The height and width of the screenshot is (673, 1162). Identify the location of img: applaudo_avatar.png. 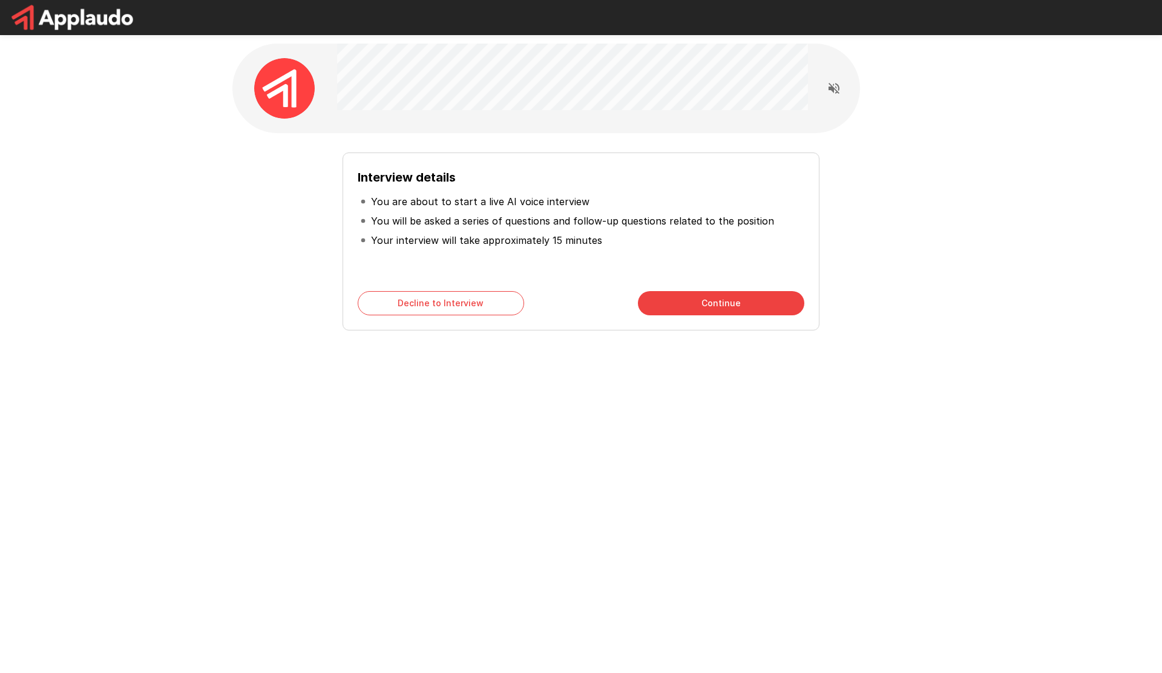
(284, 88).